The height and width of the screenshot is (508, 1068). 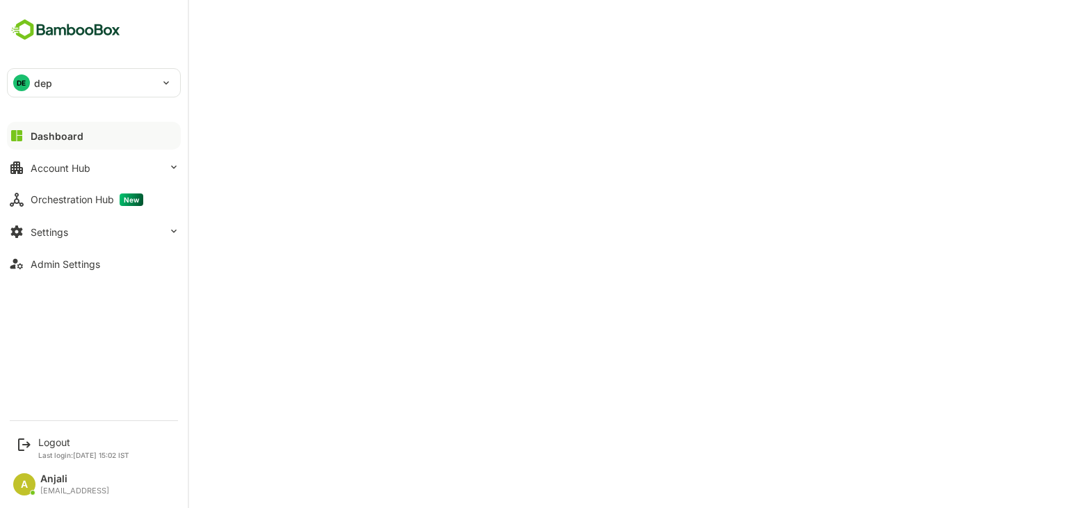 What do you see at coordinates (43, 83) in the screenshot?
I see `p: dep` at bounding box center [43, 83].